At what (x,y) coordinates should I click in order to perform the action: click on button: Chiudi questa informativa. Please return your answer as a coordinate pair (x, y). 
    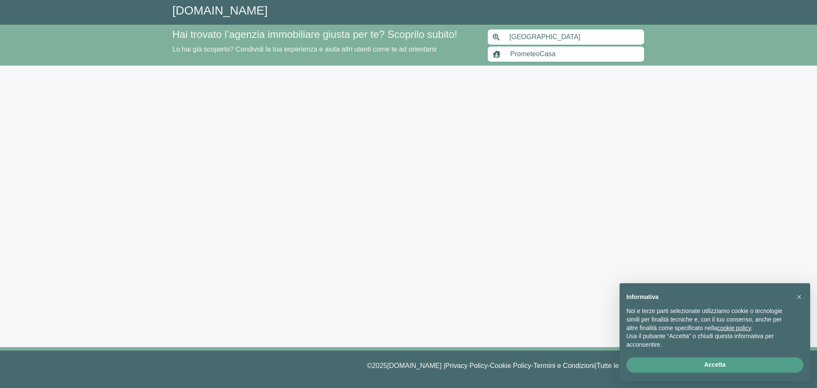
    Looking at the image, I should click on (799, 297).